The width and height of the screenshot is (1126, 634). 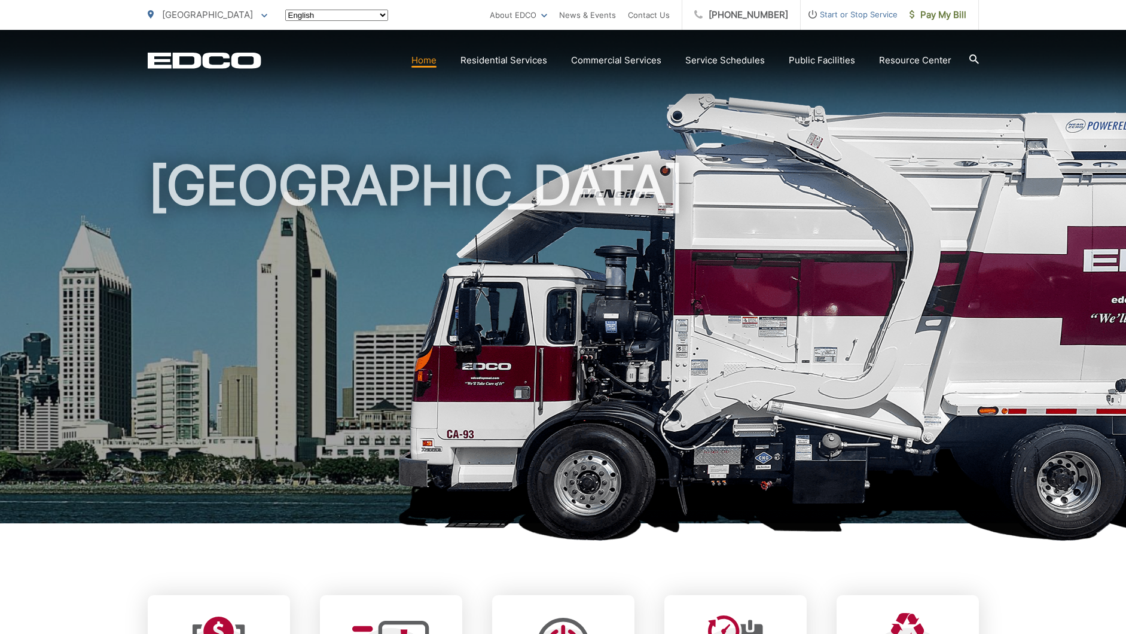 I want to click on a: Home, so click(x=424, y=60).